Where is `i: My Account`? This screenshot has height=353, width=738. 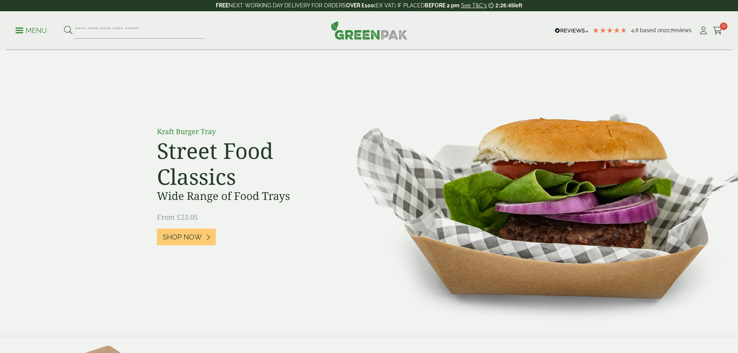
i: My Account is located at coordinates (703, 31).